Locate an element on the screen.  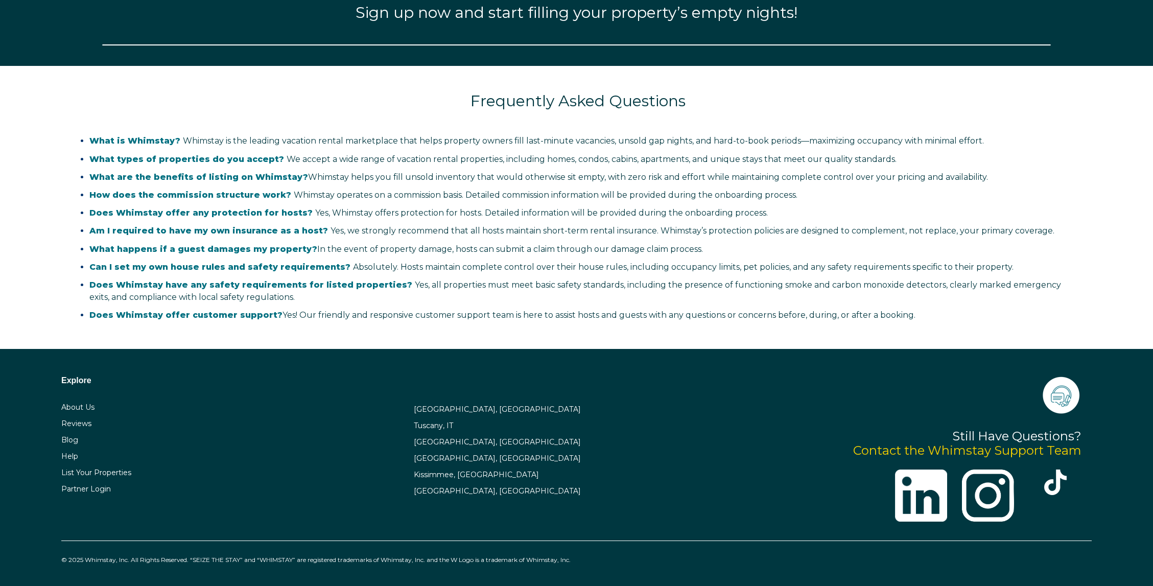
span: Frequently Asked Questions is located at coordinates (578, 101).